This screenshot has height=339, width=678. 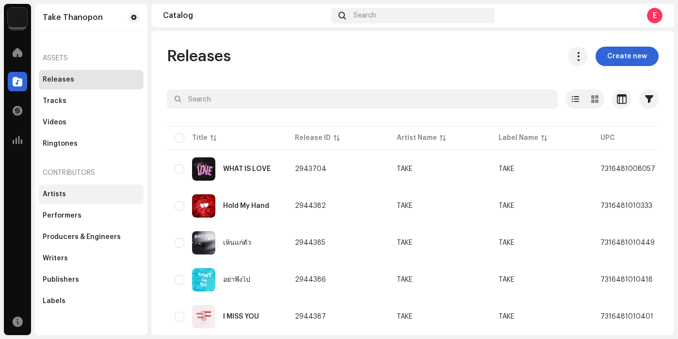 I want to click on div: Title, so click(x=200, y=138).